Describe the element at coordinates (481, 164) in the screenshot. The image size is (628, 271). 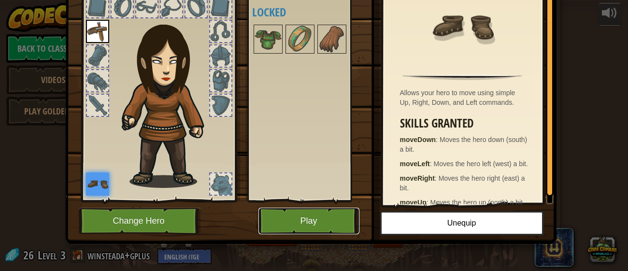
I see `span: Moves the hero left (west) a bit.` at that location.